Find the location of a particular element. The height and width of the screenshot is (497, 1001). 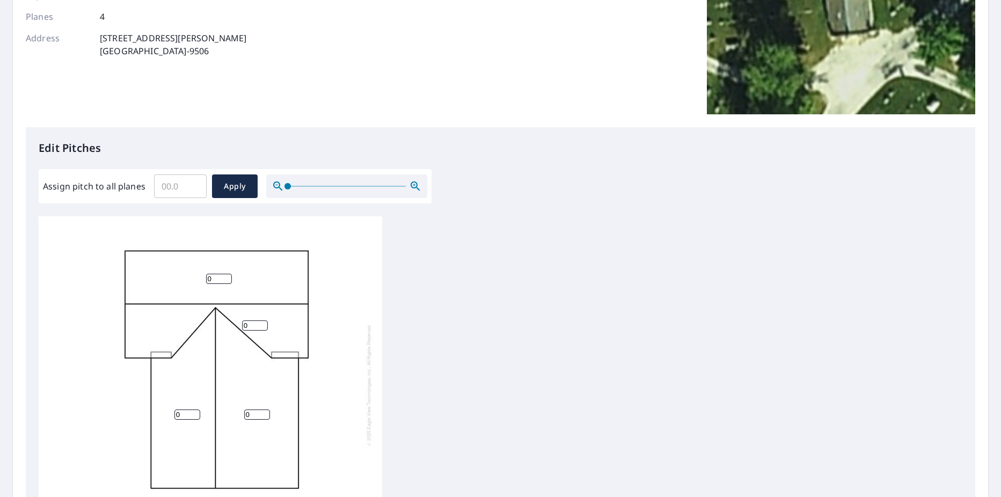

p: 4 is located at coordinates (102, 17).